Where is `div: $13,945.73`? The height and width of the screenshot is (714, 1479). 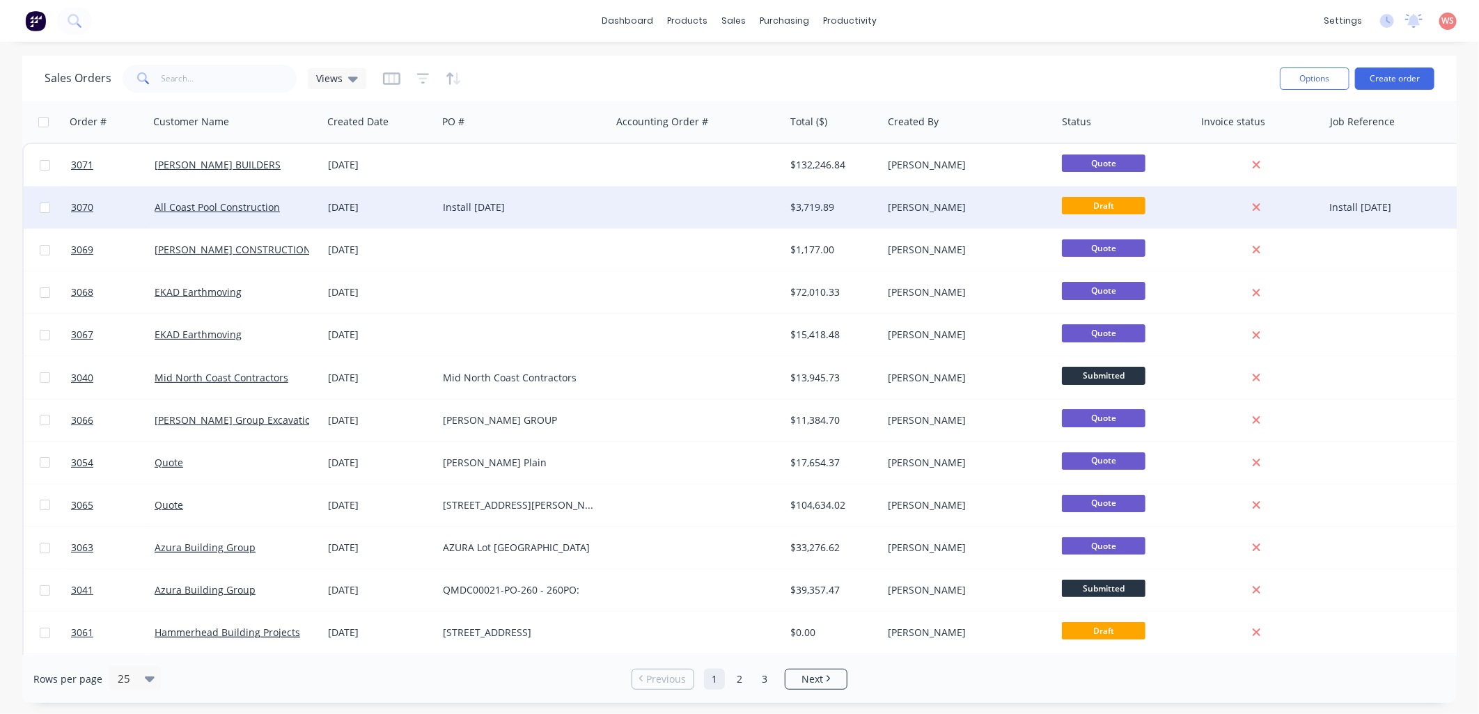
div: $13,945.73 is located at coordinates (832, 378).